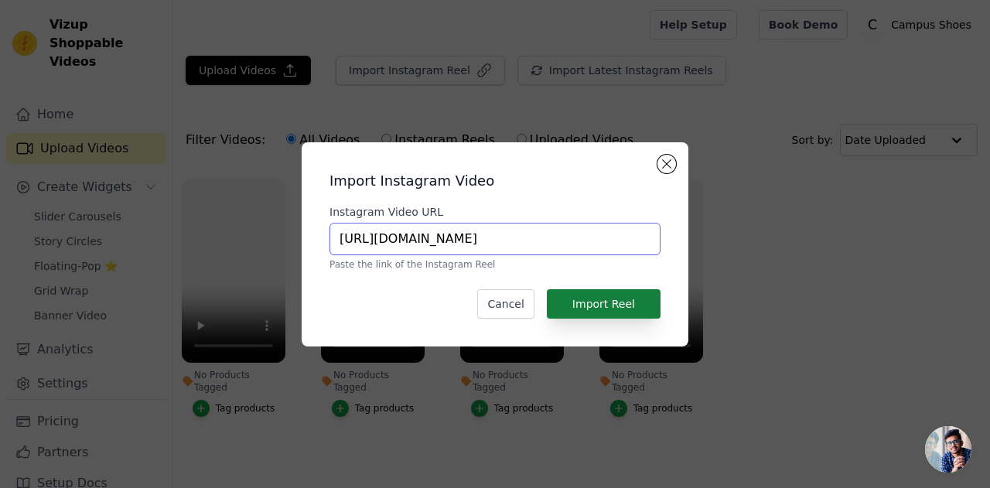 This screenshot has width=990, height=488. What do you see at coordinates (604, 304) in the screenshot?
I see `button: Import Reel` at bounding box center [604, 304].